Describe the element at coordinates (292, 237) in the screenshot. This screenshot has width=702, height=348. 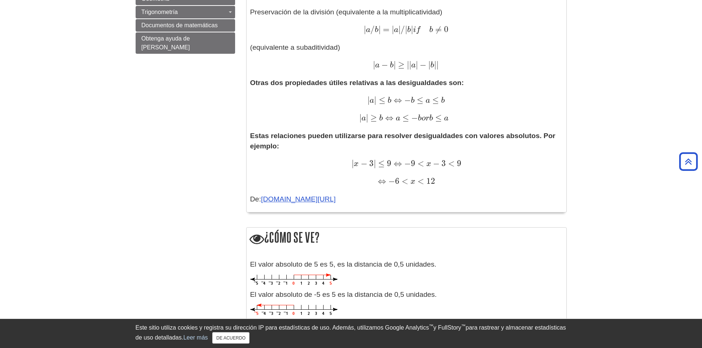
I see `font: ¿Cómo se ve?` at that location.